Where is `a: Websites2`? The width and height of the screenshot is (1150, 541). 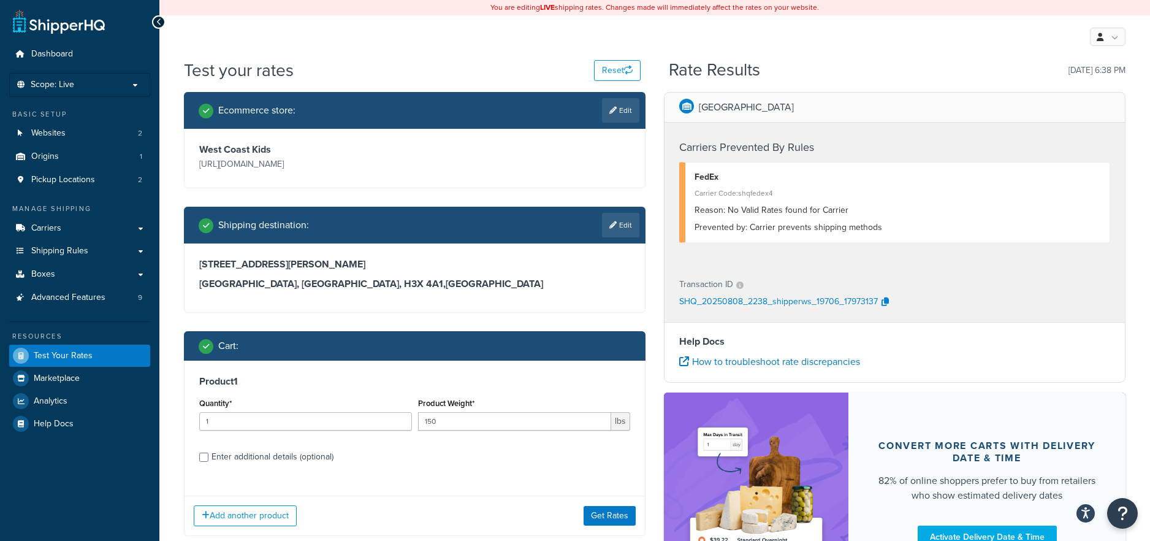 a: Websites2 is located at coordinates (80, 133).